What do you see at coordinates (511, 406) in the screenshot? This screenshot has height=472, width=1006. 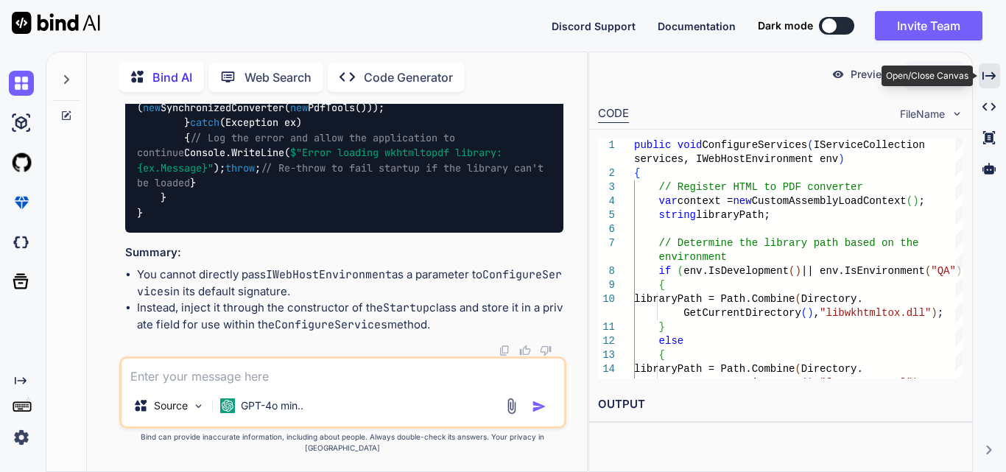 I see `img: attachment` at bounding box center [511, 406].